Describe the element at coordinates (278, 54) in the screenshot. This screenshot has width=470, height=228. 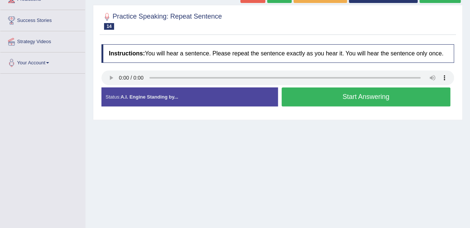
I see `h4: You will hear a sentence. Please repeat the sentence exactly as you hear it. You will hear the se...` at that location.